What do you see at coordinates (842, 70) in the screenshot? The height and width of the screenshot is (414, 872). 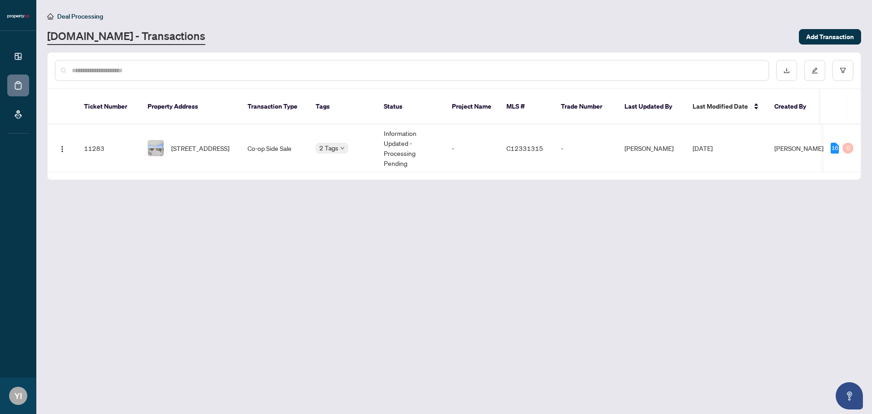 I see `span: filter` at bounding box center [842, 70].